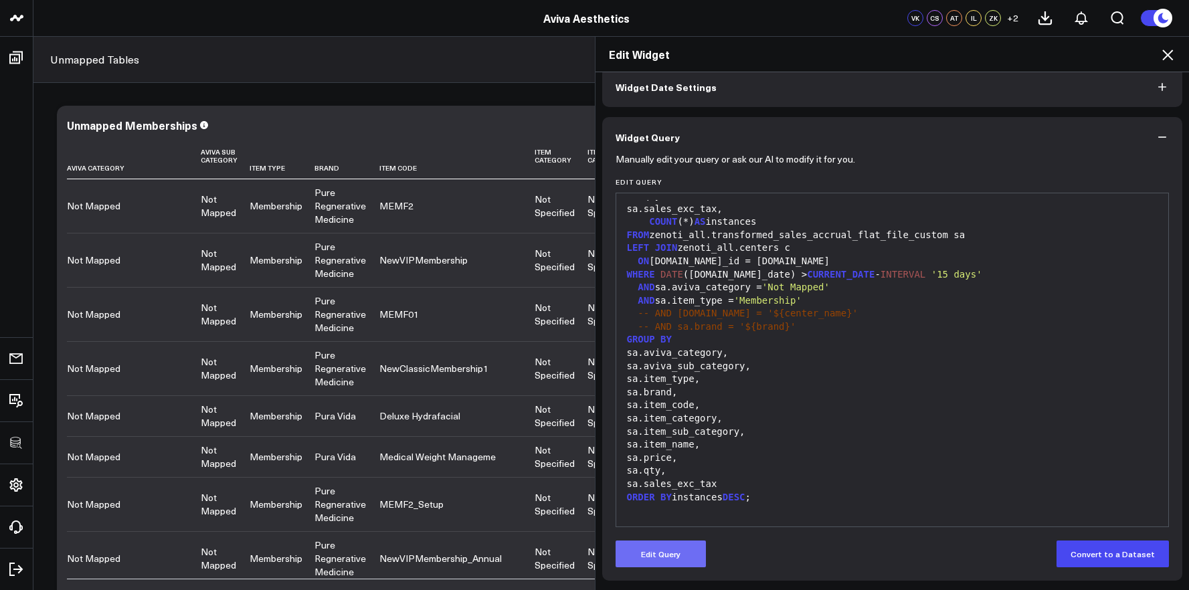 The image size is (1189, 590). What do you see at coordinates (661, 554) in the screenshot?
I see `button: Edit Query` at bounding box center [661, 554].